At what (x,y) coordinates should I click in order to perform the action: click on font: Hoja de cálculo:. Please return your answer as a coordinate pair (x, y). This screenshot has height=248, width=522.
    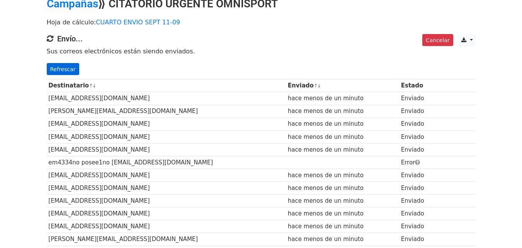
    Looking at the image, I should click on (71, 22).